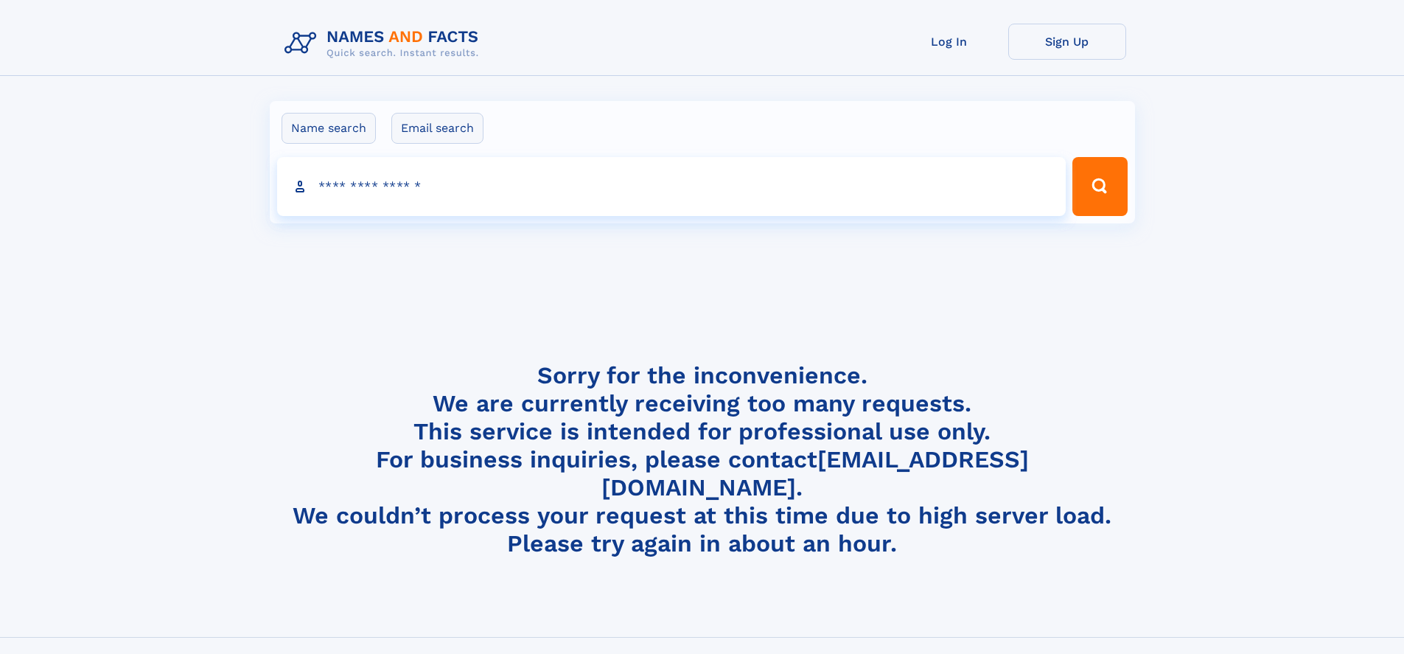  I want to click on a: Sign Up, so click(1067, 41).